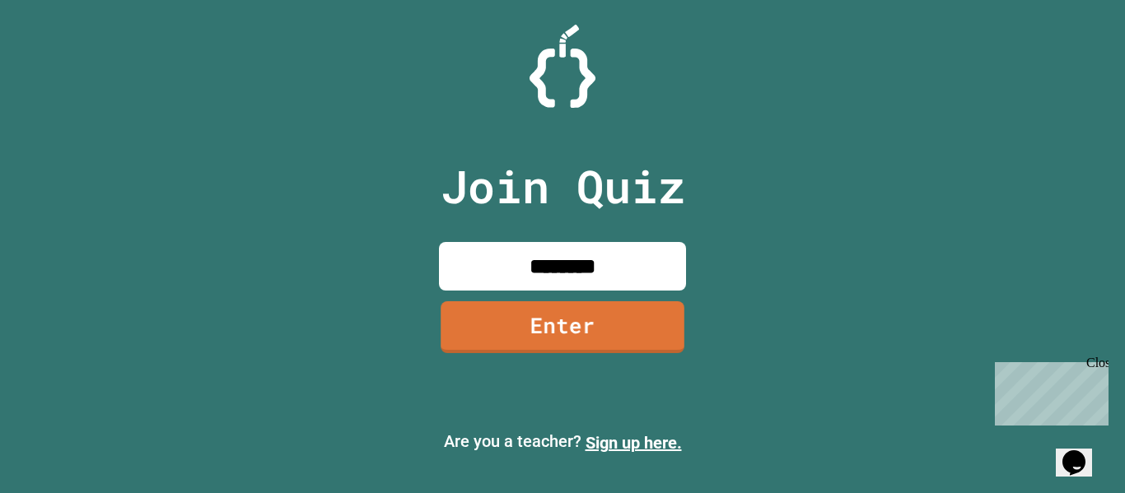 The image size is (1125, 493). I want to click on p: Join Quiz, so click(562, 186).